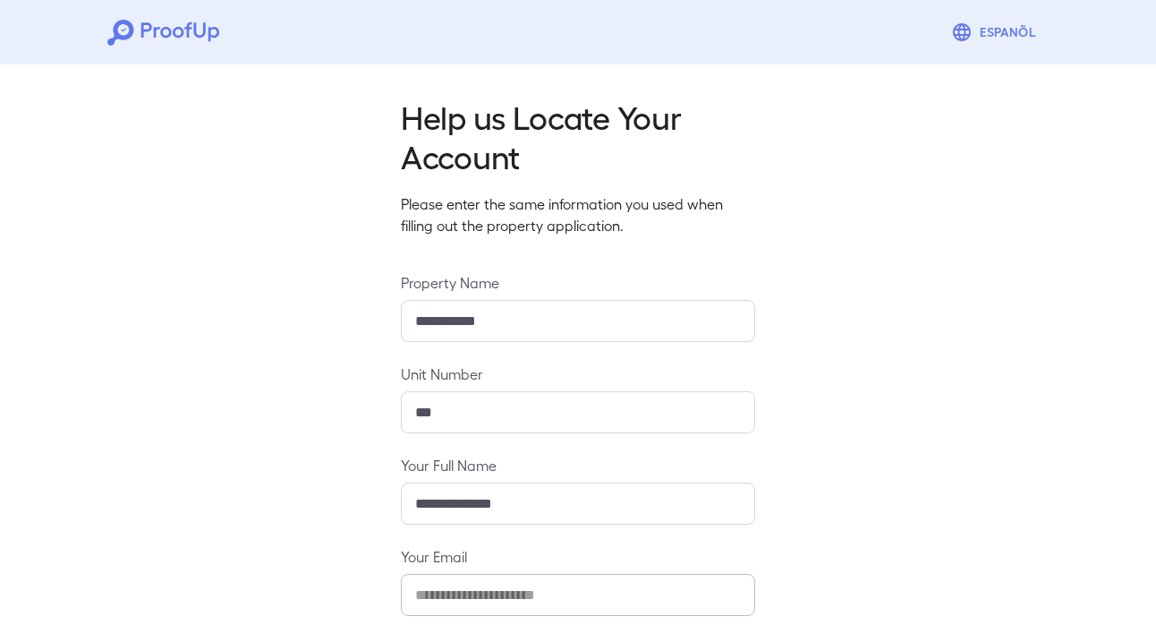 The height and width of the screenshot is (625, 1156). I want to click on button: Espanõl, so click(996, 32).